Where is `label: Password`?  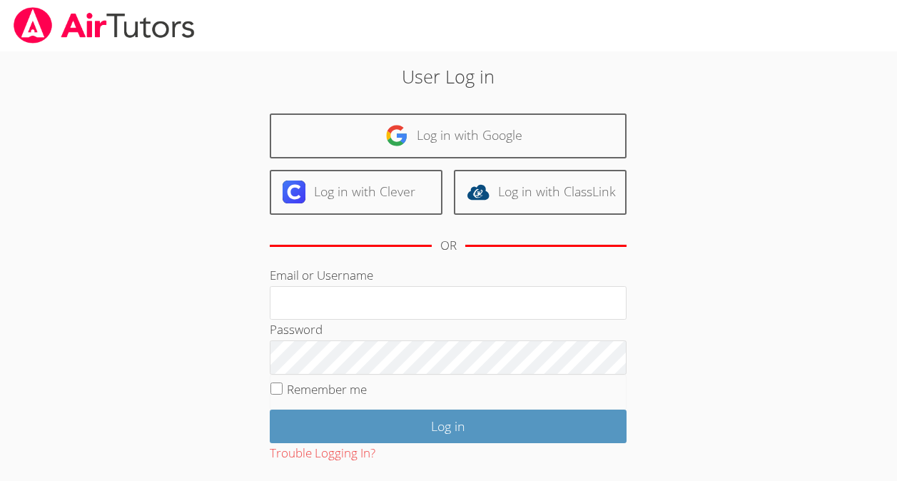
label: Password is located at coordinates (296, 329).